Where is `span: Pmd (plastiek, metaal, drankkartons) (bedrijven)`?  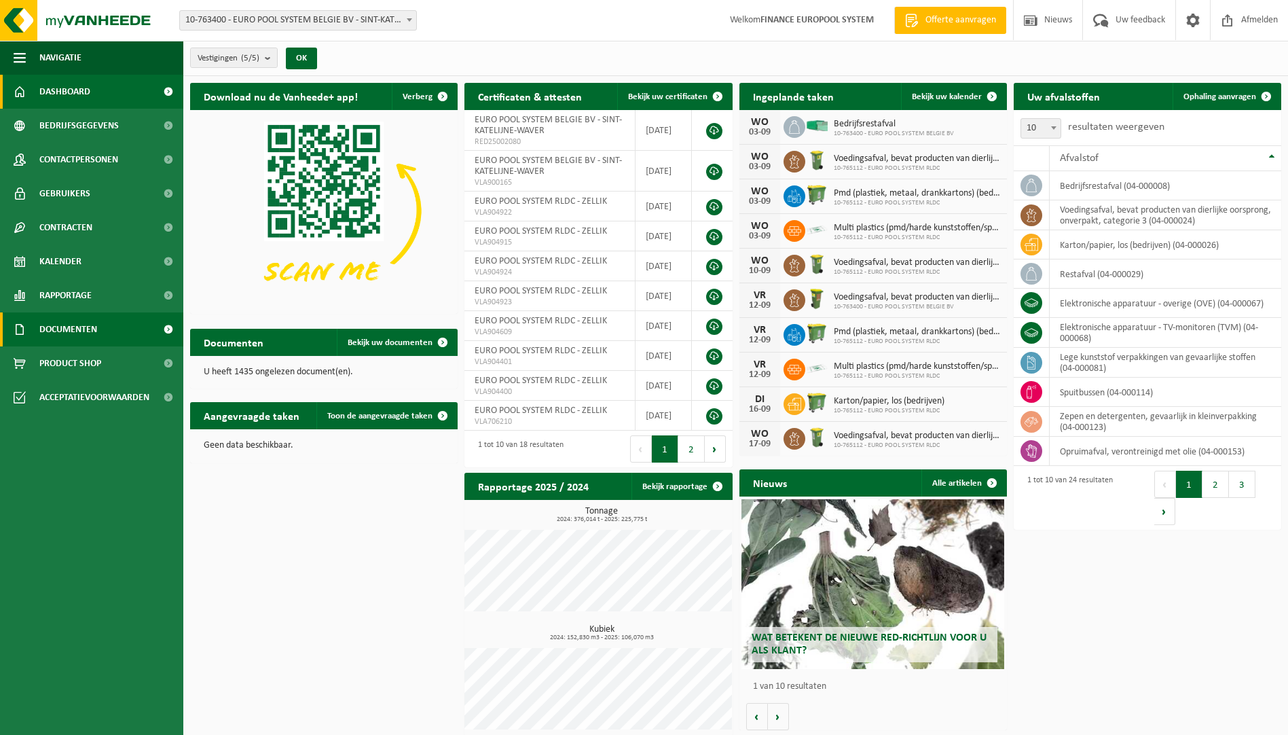
span: Pmd (plastiek, metaal, drankkartons) (bedrijven) is located at coordinates (917, 332).